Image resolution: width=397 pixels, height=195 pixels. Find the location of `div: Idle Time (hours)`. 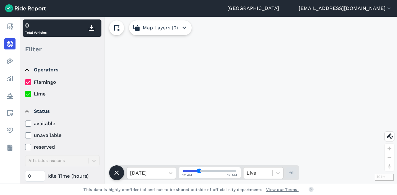

div: Idle Time (hours) is located at coordinates (62, 177).